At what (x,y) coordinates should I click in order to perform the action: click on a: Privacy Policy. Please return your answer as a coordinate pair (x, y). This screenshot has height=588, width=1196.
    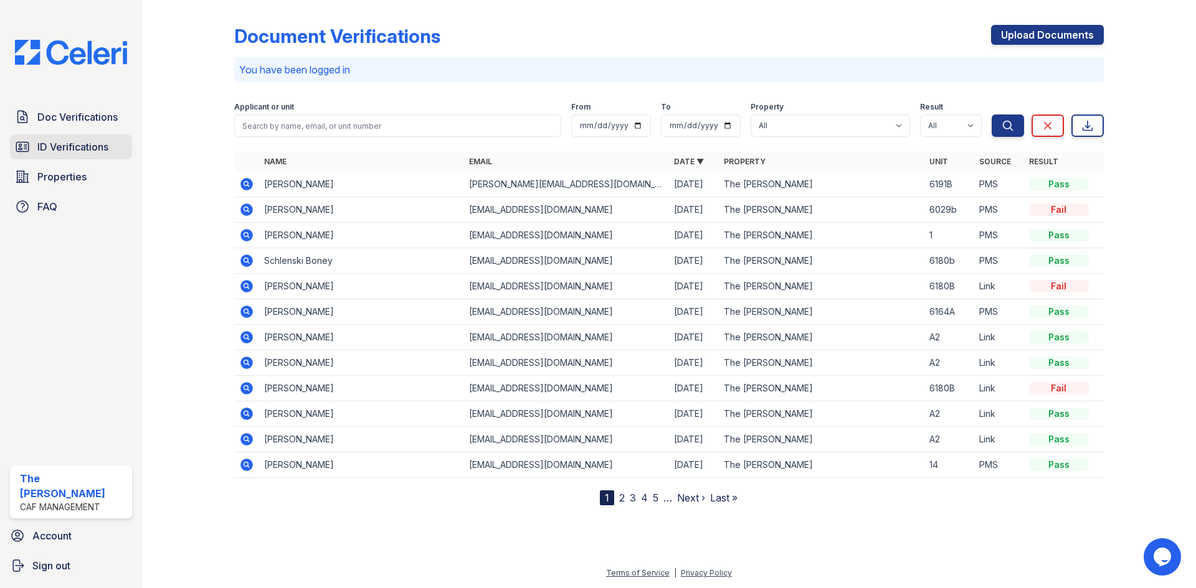
    Looking at the image, I should click on (706, 573).